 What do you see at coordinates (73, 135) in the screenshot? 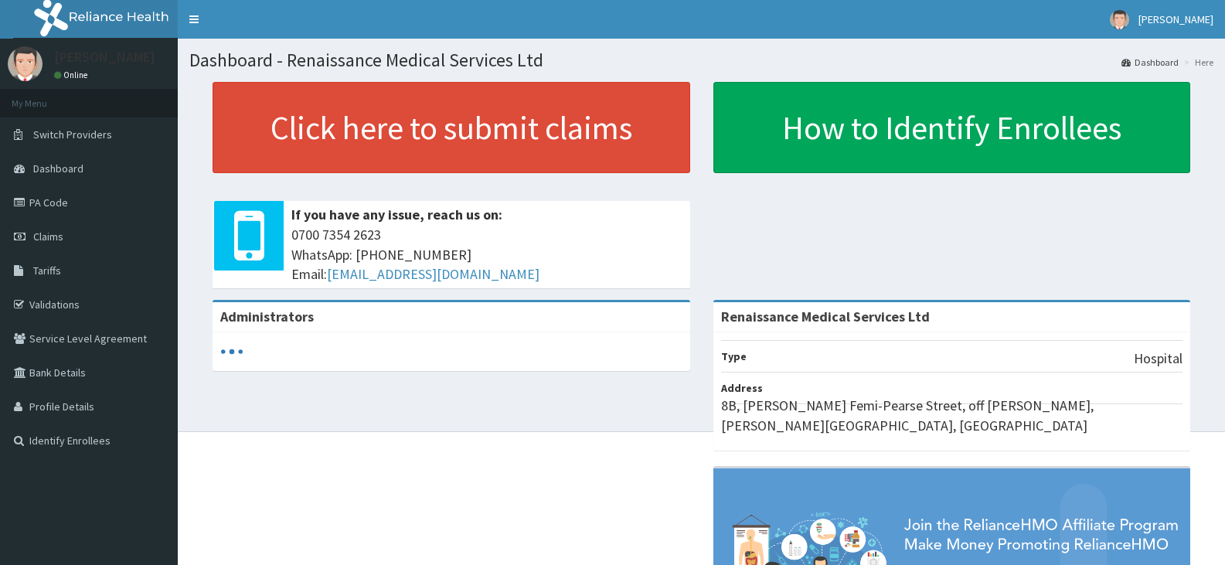
I see `span: Switch Providers` at bounding box center [73, 135].